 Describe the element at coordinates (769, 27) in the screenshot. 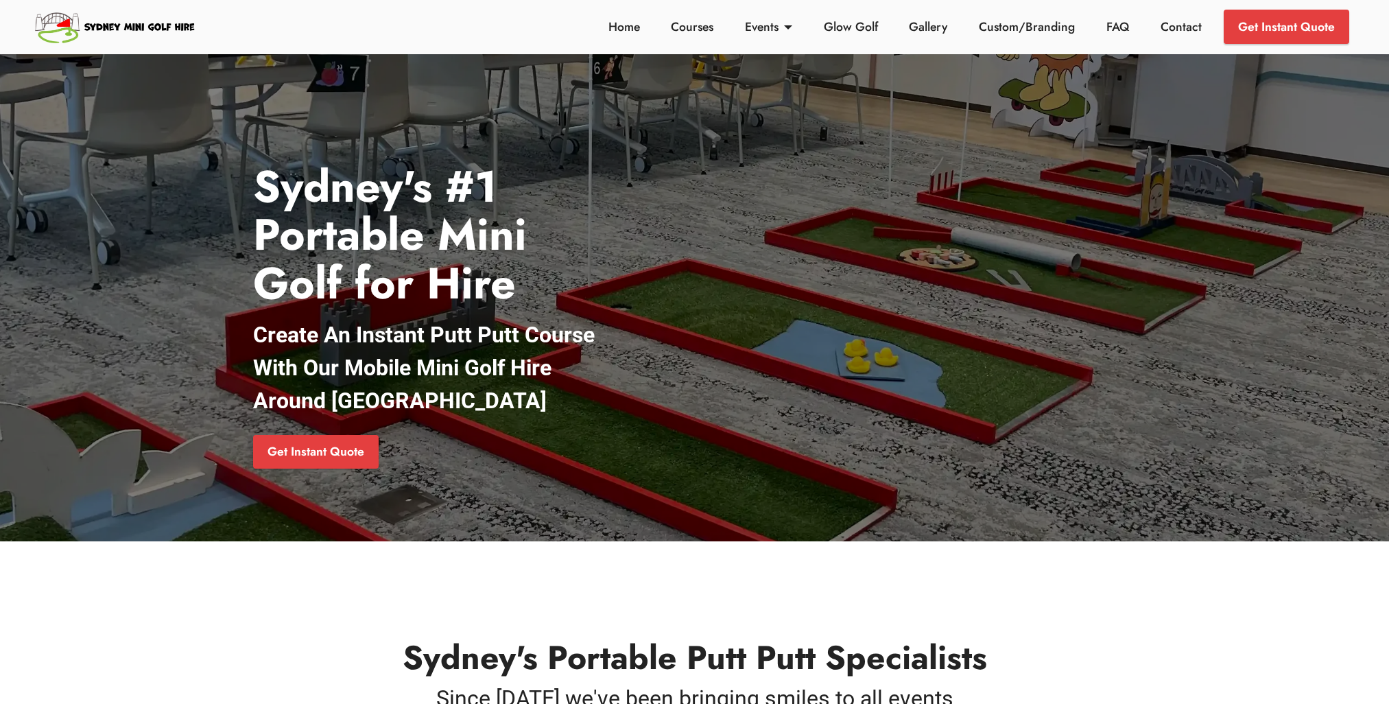

I see `a: Events` at that location.